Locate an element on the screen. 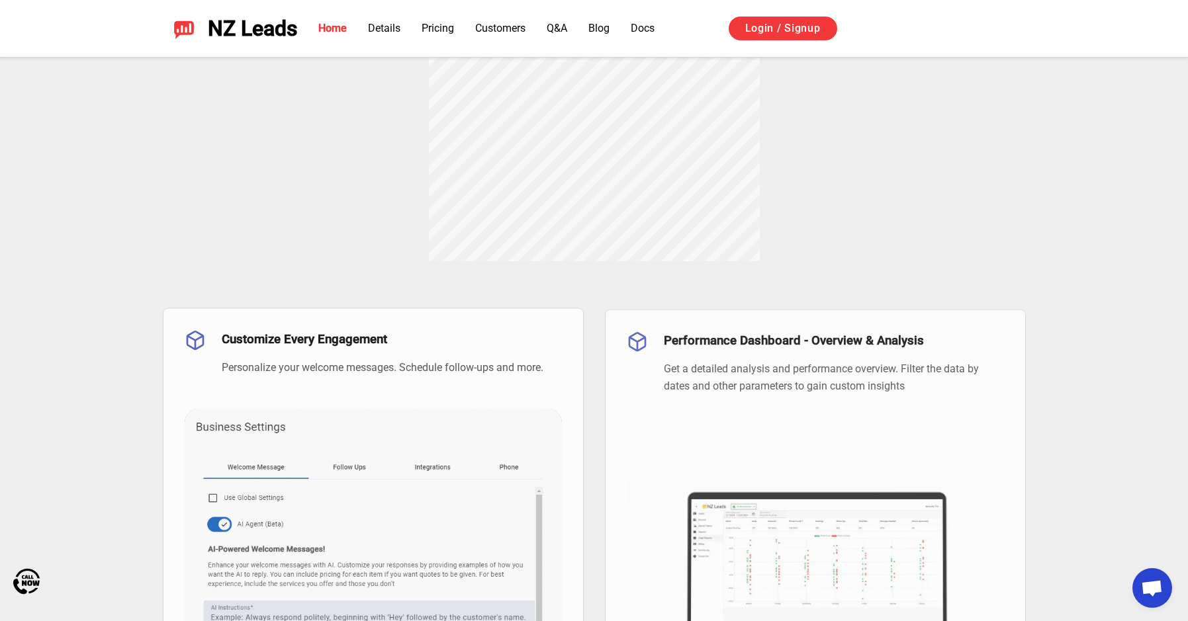 The height and width of the screenshot is (621, 1188). a: Open chat is located at coordinates (1152, 588).